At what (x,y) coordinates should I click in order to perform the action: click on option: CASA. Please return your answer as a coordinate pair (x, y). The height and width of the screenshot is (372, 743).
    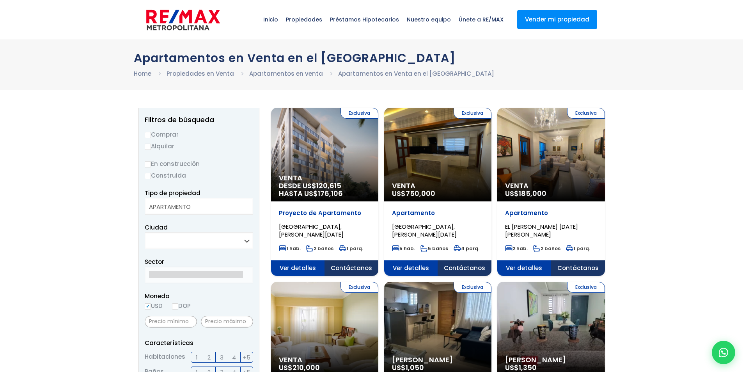
    Looking at the image, I should click on (196, 215).